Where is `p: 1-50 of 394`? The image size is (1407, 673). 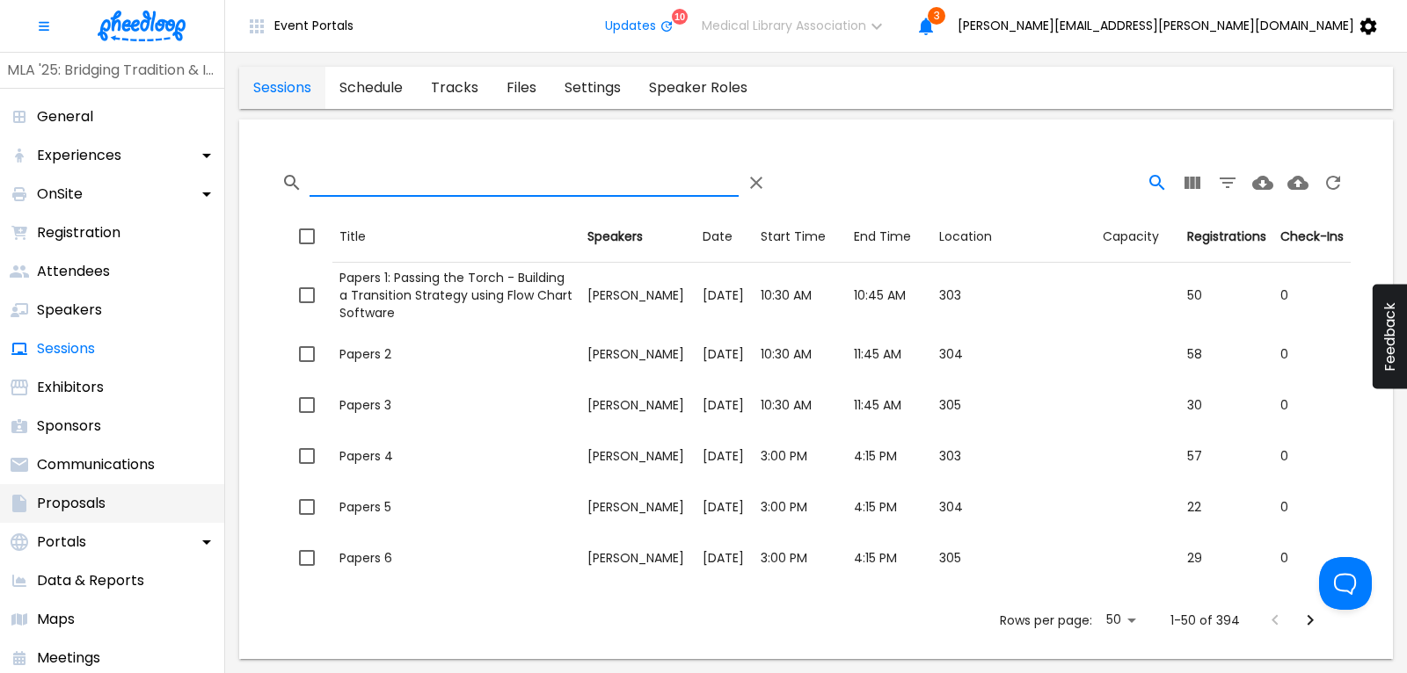 p: 1-50 of 394 is located at coordinates (1204, 621).